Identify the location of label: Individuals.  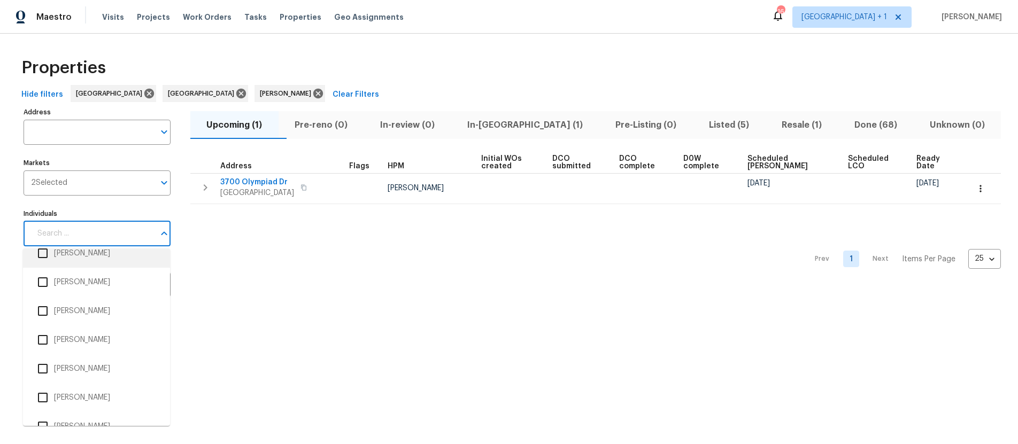
(97, 214).